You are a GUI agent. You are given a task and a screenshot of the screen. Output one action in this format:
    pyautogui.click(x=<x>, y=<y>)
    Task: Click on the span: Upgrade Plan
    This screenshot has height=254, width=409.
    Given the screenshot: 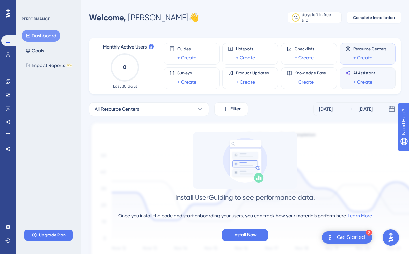 What is the action you would take?
    pyautogui.click(x=52, y=235)
    